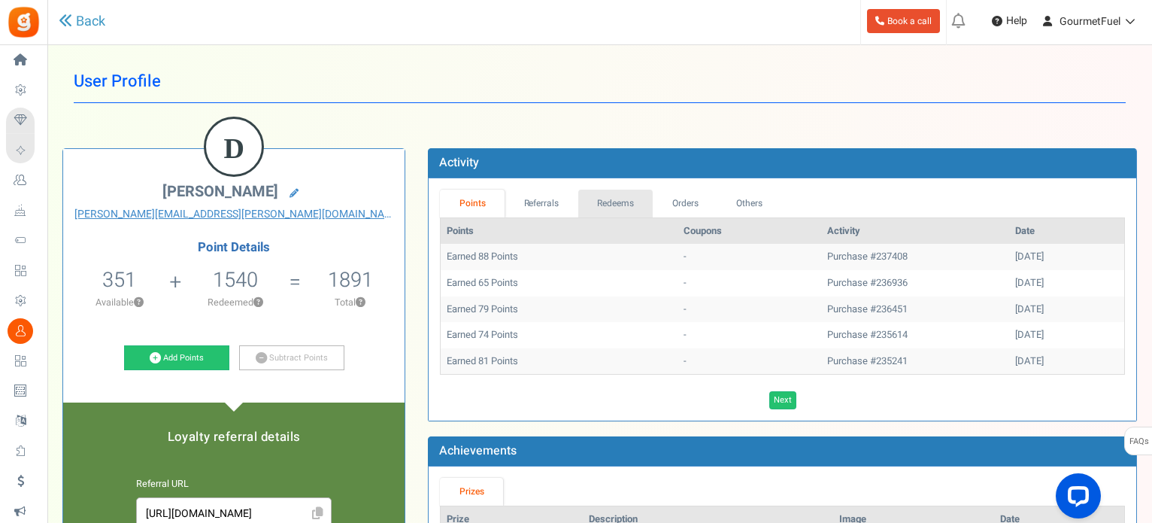  Describe the element at coordinates (234, 247) in the screenshot. I see `h4: Point Details` at that location.